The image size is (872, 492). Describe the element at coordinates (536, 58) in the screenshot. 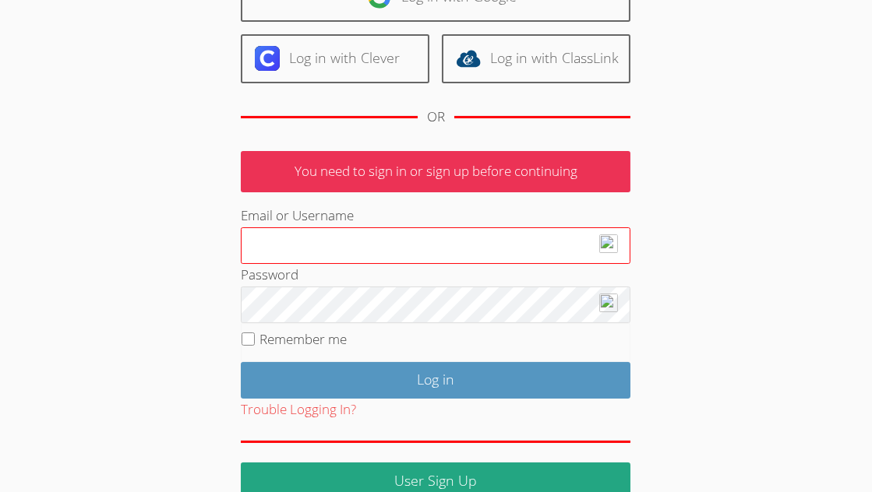

I see `a: Log in with ClassLink` at that location.